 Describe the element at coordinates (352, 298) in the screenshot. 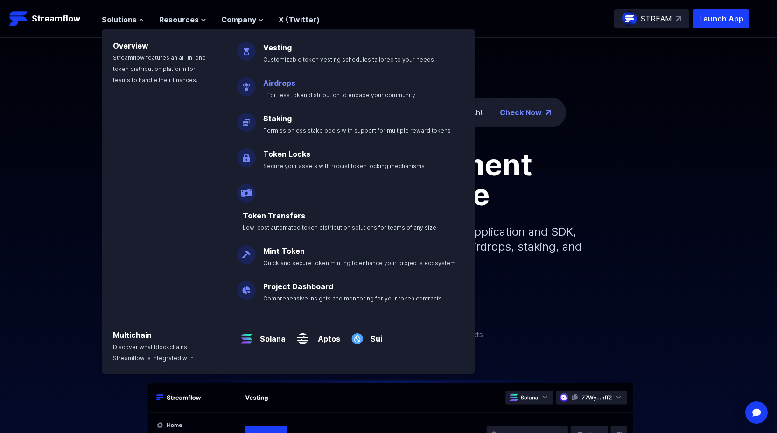

I see `span: Comprehensive insights and monitoring for your token contracts` at that location.